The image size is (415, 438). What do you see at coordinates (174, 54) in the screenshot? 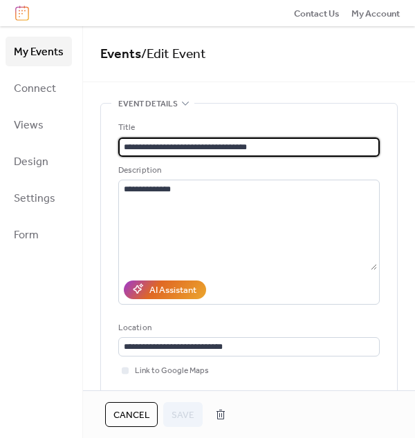
I see `span: / Edit Event` at bounding box center [174, 54].